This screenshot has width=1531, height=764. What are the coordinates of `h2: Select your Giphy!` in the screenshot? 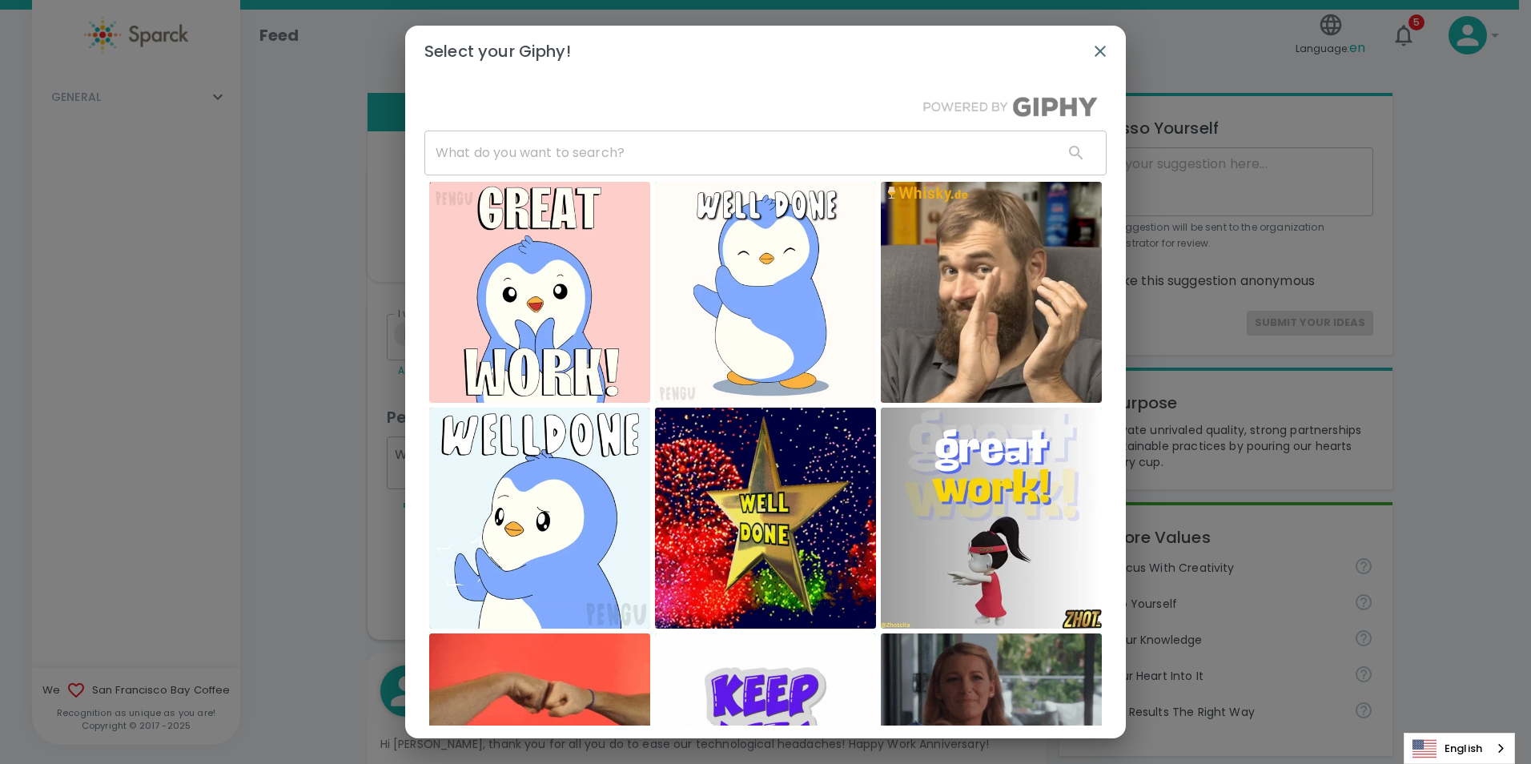 It's located at (766, 51).